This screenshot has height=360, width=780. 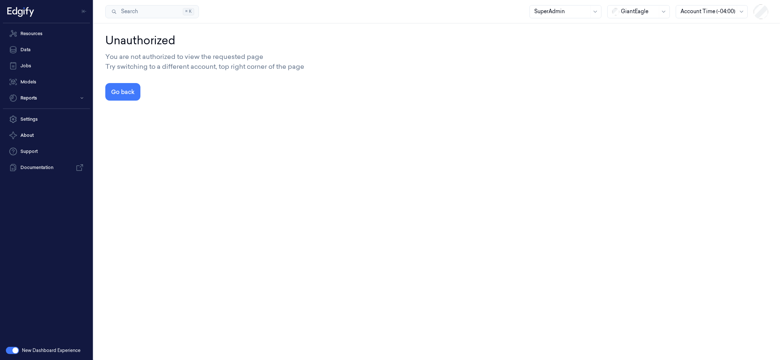 I want to click on div: You are not authorized to view the requested page Try switching to a different account, top right..., so click(x=436, y=61).